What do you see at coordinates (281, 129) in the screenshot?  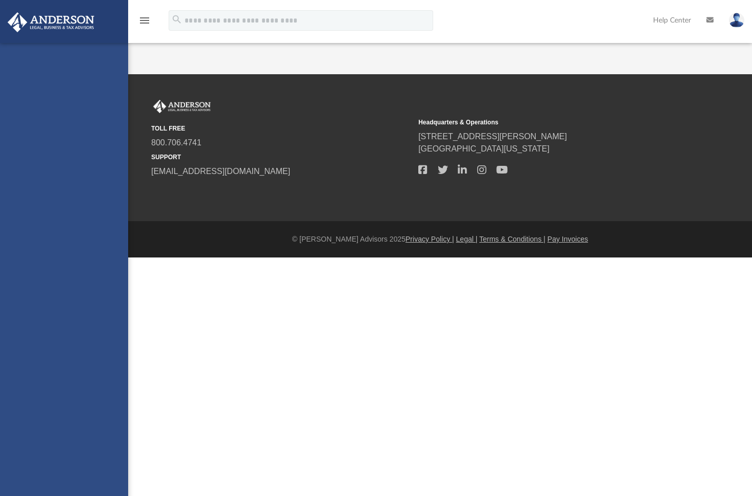 I see `small: TOLL FREE` at bounding box center [281, 129].